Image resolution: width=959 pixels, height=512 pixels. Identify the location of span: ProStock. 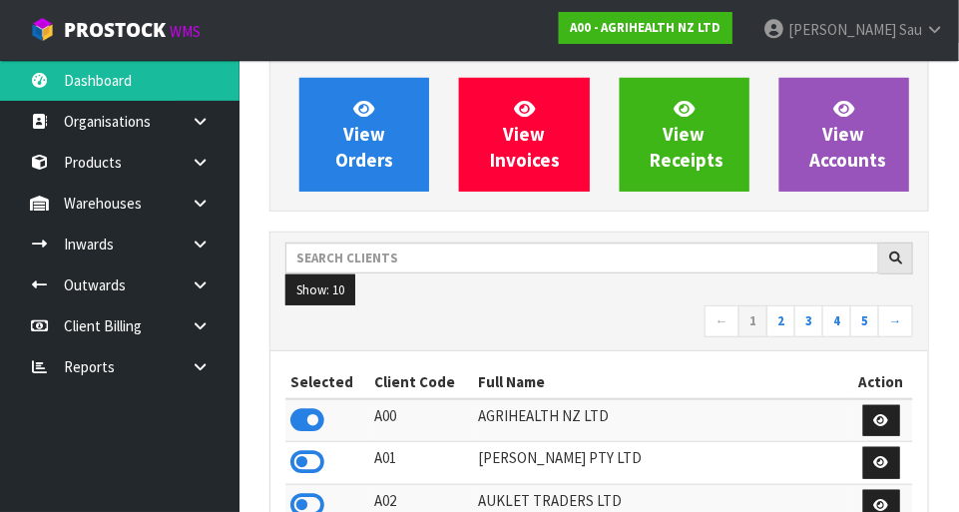
(115, 30).